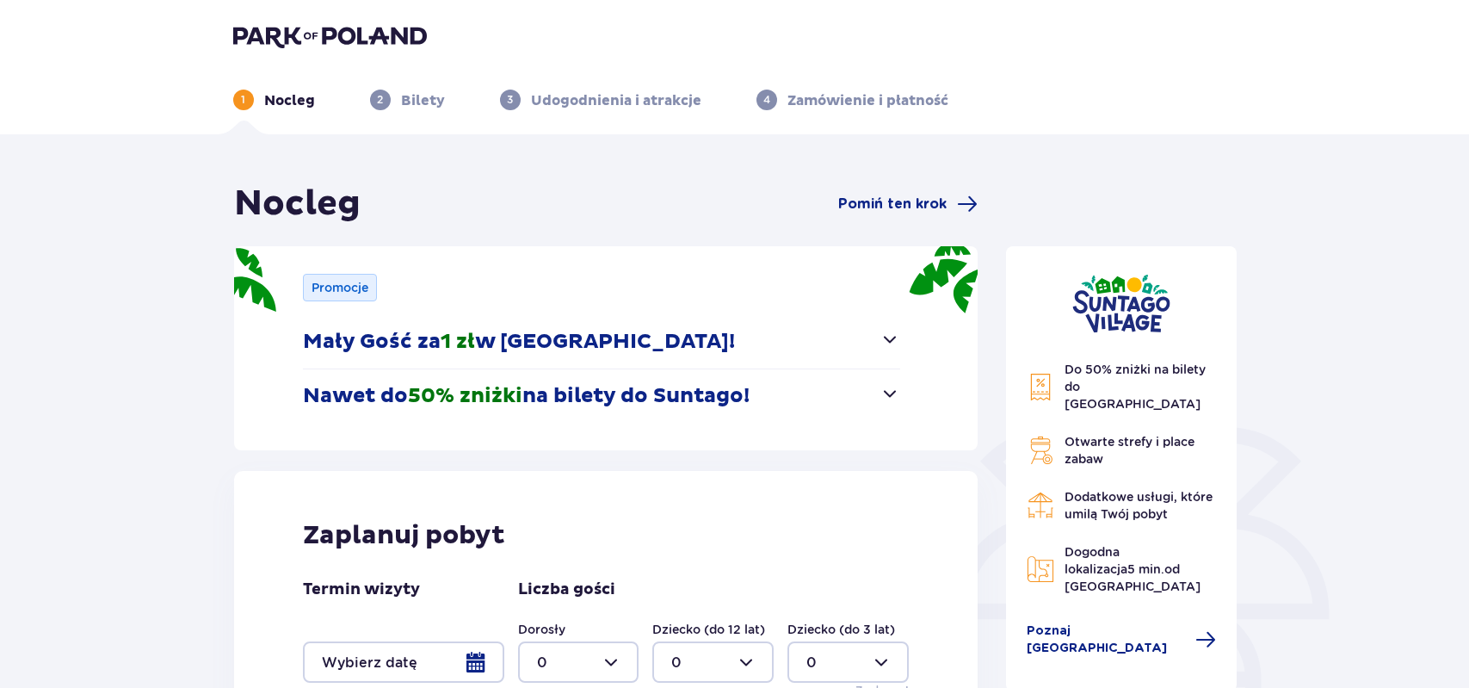  What do you see at coordinates (601, 396) in the screenshot?
I see `button: Nawet do50% zniżkina bilety do Suntago!` at bounding box center [601, 396].